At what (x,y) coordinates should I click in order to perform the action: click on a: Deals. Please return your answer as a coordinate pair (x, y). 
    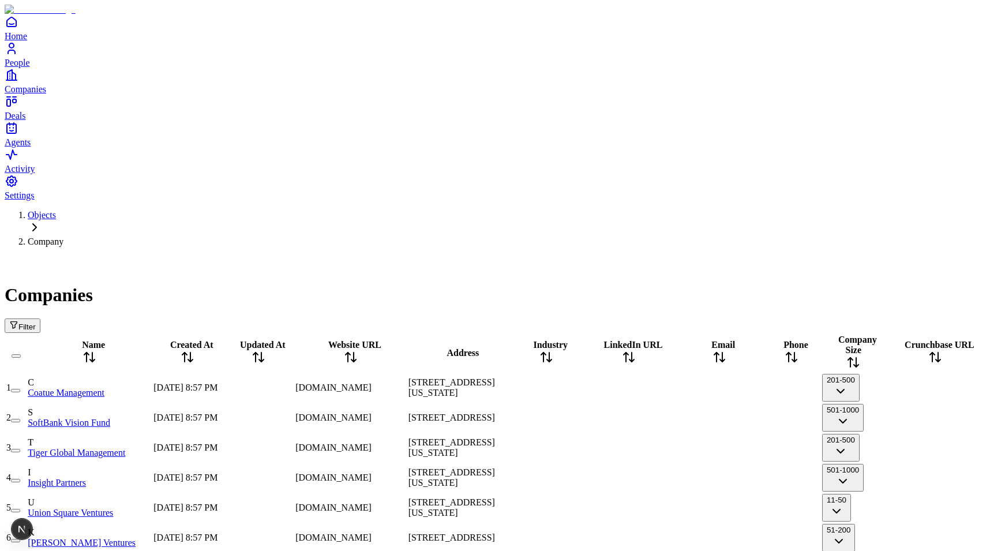
    Looking at the image, I should click on (495, 107).